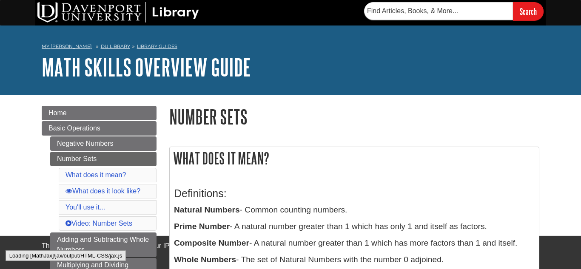 The height and width of the screenshot is (269, 581). Describe the element at coordinates (354, 227) in the screenshot. I see `p: - A natural number greater than 1 which has only 1 and itself as factors.` at that location.